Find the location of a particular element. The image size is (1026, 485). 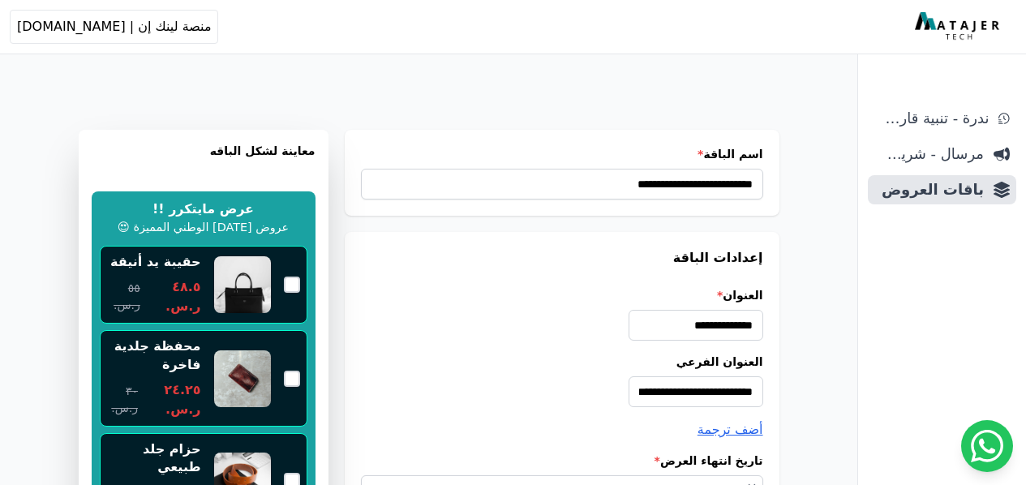

span: مرسال - شريط دعاية is located at coordinates (929, 154).